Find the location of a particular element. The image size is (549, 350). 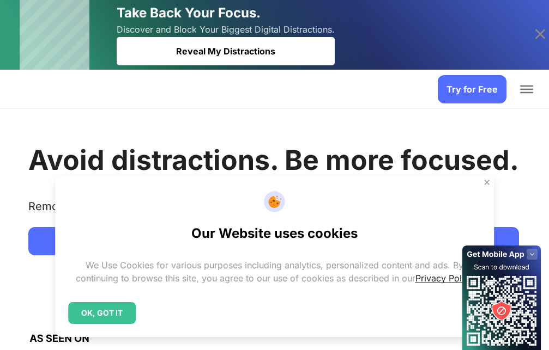

a: blocksite logo is located at coordinates (33, 89).